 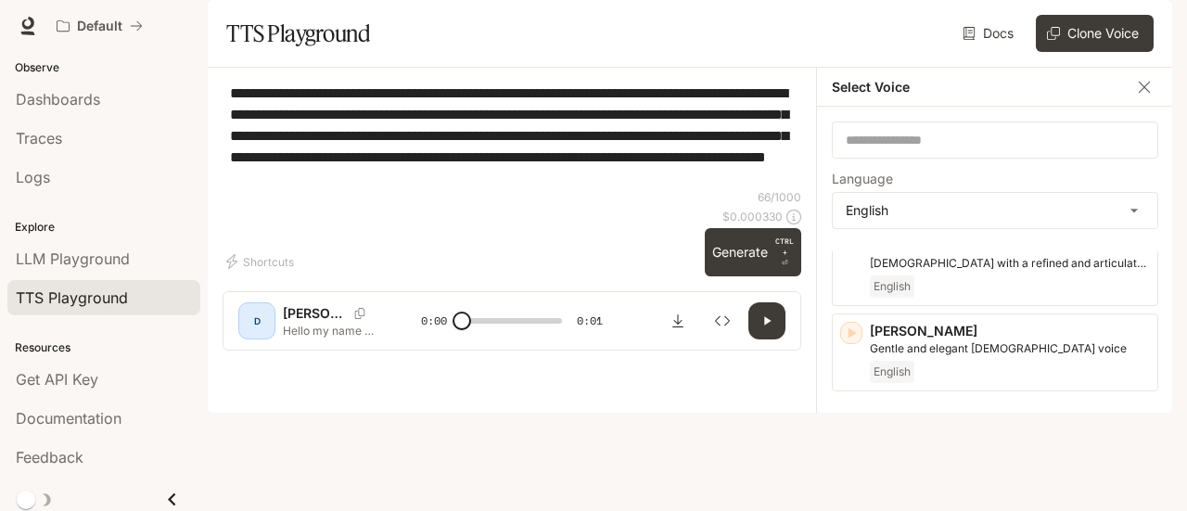 What do you see at coordinates (722, 321) in the screenshot?
I see `button: Inspect` at bounding box center [722, 321].